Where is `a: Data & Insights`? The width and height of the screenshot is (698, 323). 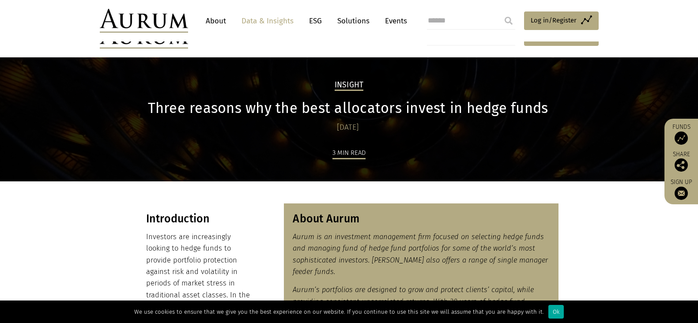
a: Data & Insights is located at coordinates (268, 21).